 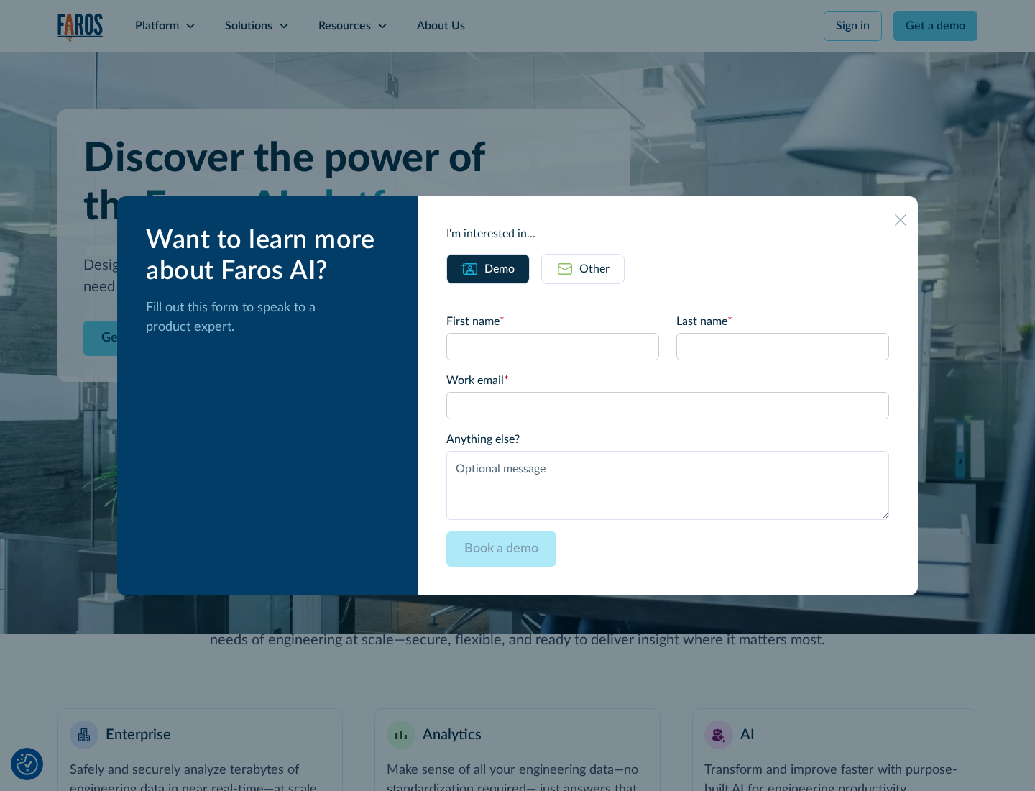 I want to click on label: Work email, so click(x=668, y=380).